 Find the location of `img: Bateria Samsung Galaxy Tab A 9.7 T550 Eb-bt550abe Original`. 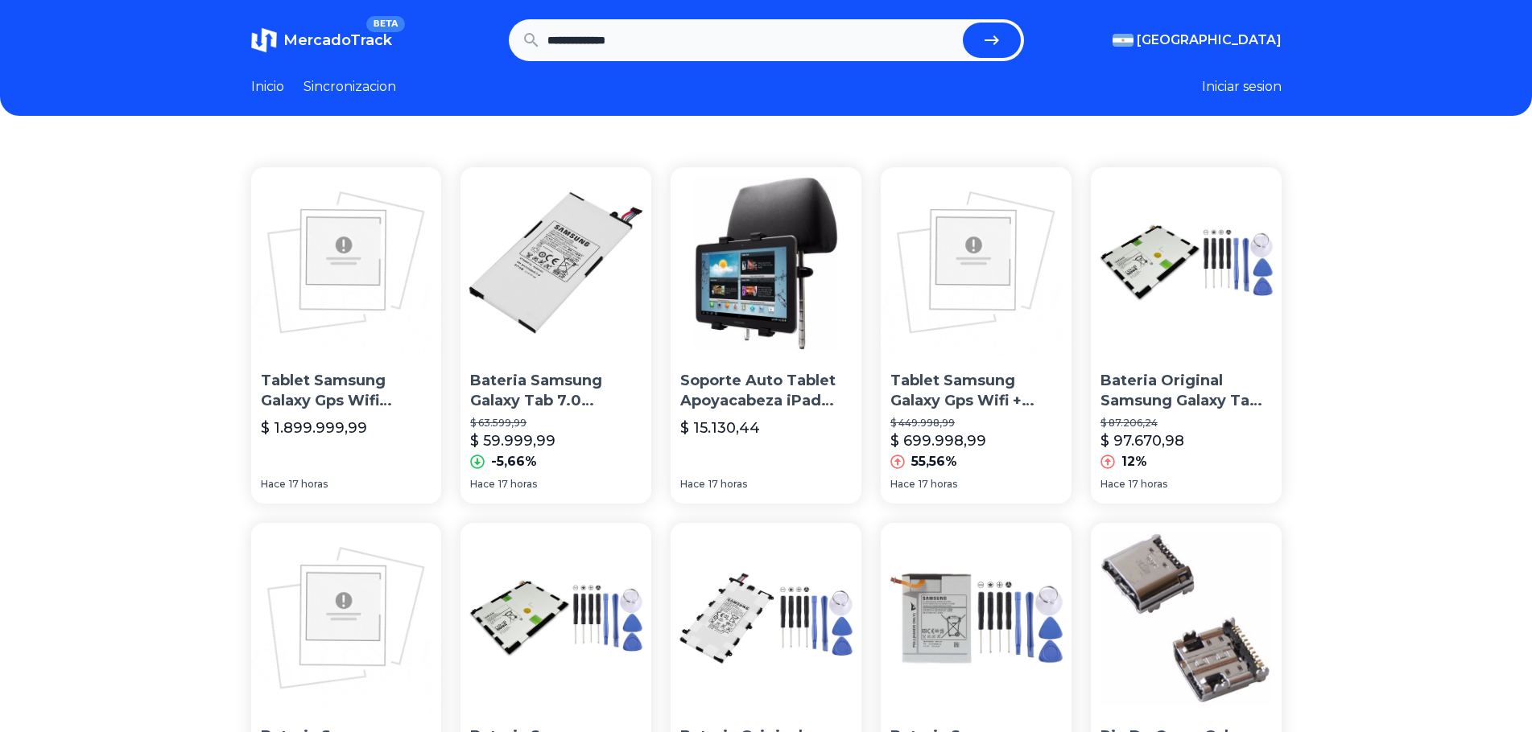

img: Bateria Samsung Galaxy Tab A 9.7 T550 Eb-bt550abe Original is located at coordinates (555, 618).